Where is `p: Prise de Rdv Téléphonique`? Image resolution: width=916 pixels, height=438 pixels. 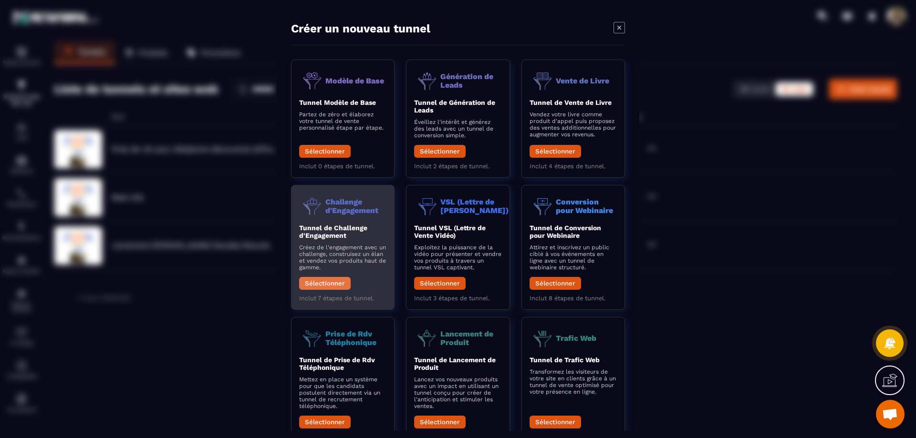
p: Prise de Rdv Téléphonique is located at coordinates (356, 338).